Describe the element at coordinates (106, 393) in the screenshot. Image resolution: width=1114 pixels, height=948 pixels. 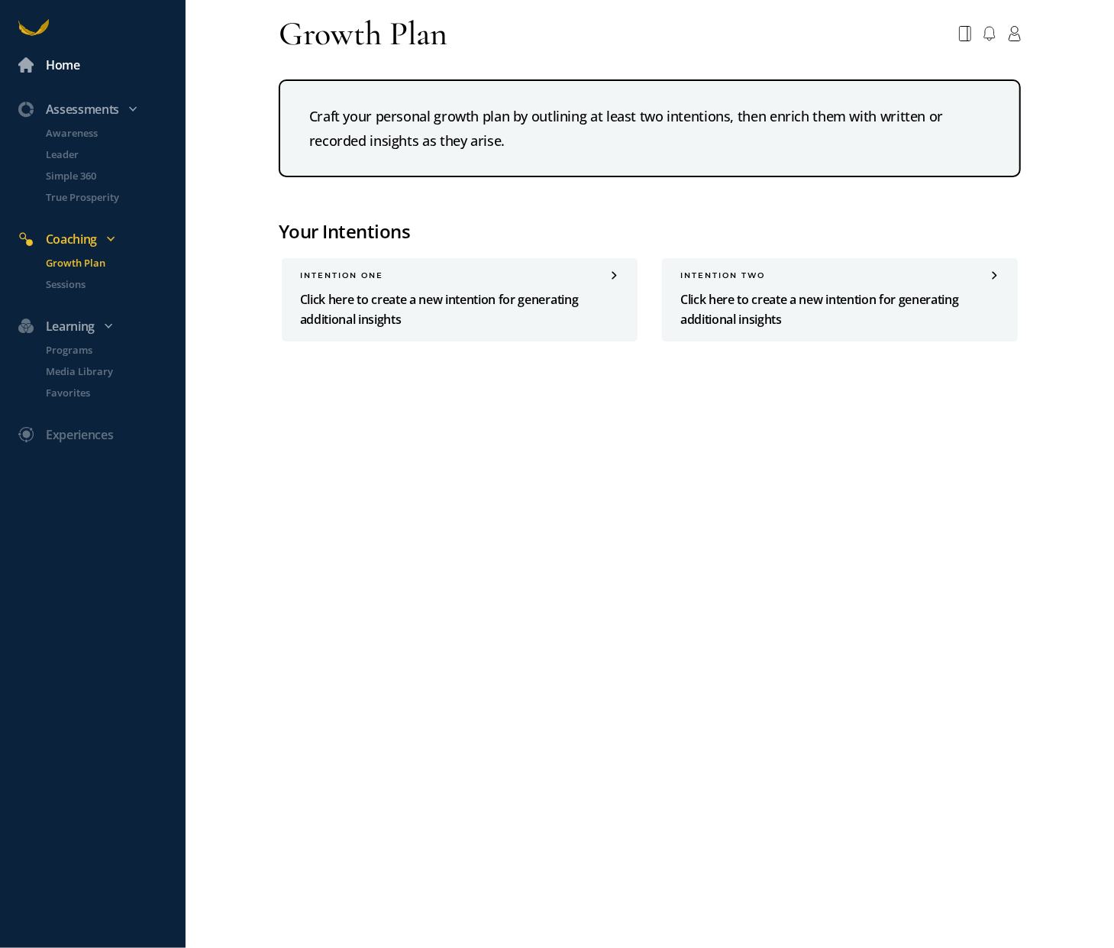
I see `a: Favorites` at that location.